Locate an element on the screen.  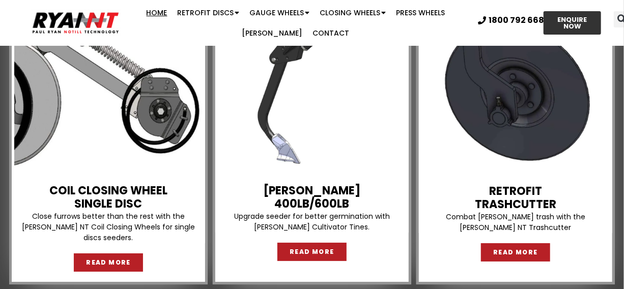
a: COIL CLOSING WHEELSINGLE DISC is located at coordinates (108, 197).